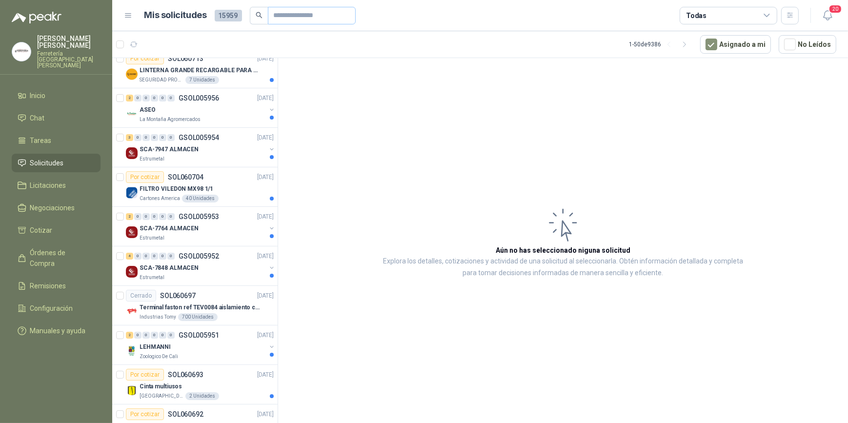  What do you see at coordinates (56, 230) in the screenshot?
I see `a: Cotizar` at bounding box center [56, 230].